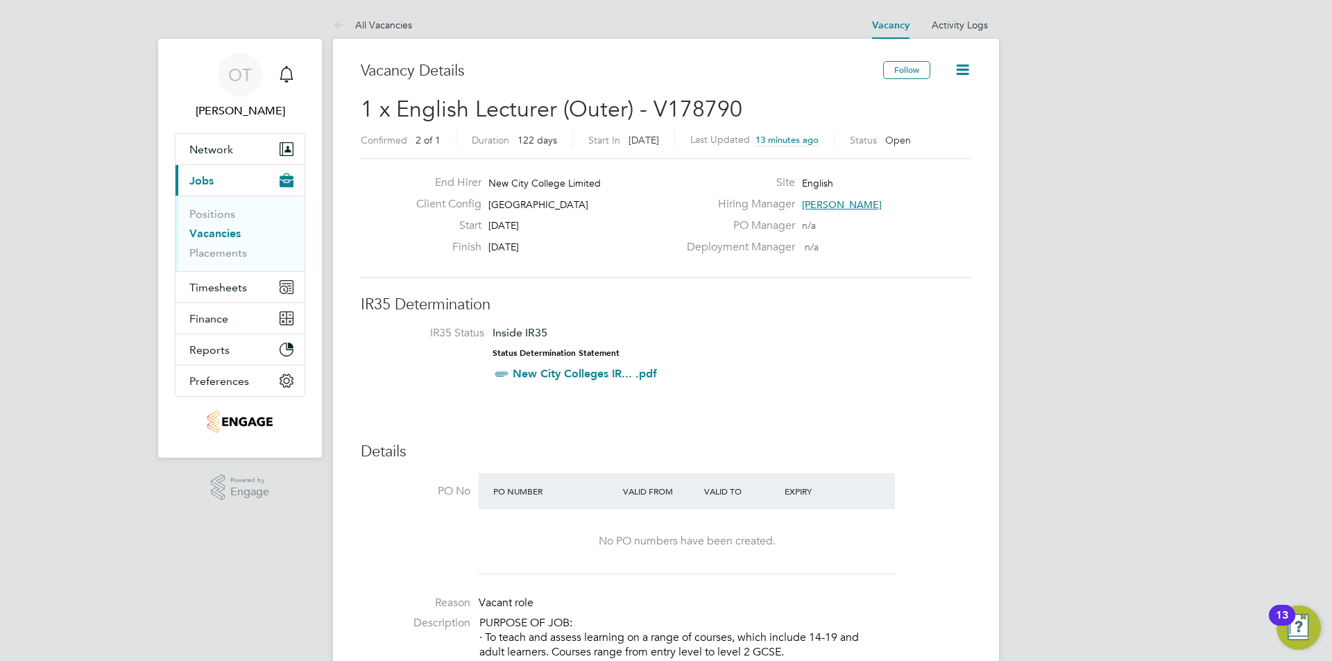 This screenshot has height=661, width=1332. What do you see at coordinates (891, 25) in the screenshot?
I see `a: Vacancy` at bounding box center [891, 25].